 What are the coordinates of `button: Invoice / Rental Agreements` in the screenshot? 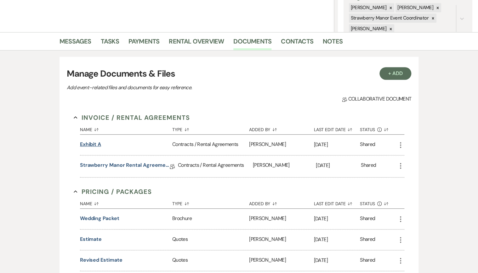 It's located at (132, 117).